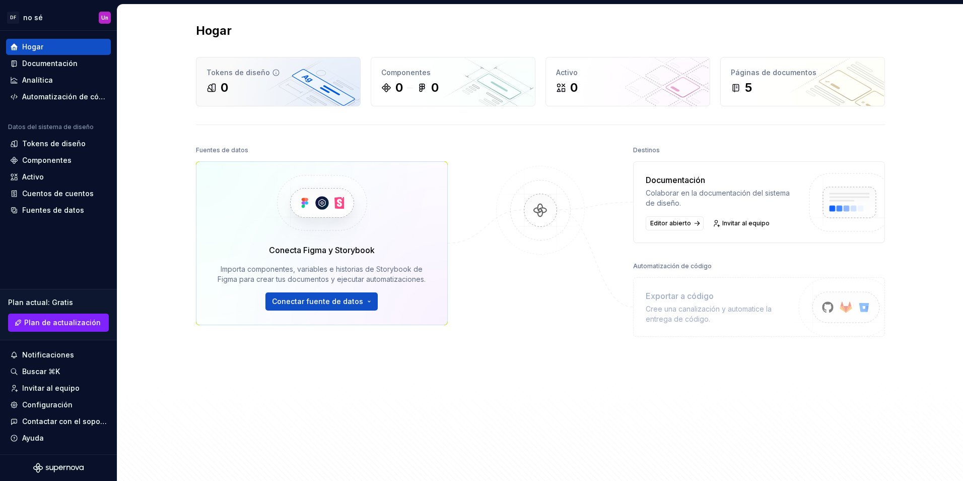  Describe the element at coordinates (41, 371) in the screenshot. I see `div: Buscar ⌘K` at that location.